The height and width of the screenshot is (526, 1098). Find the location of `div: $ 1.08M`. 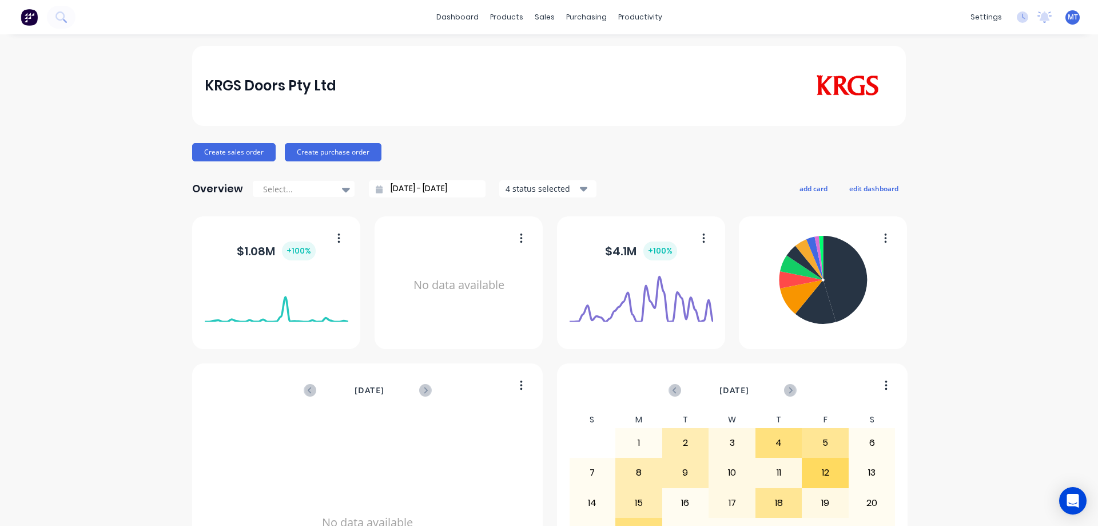

div: $ 1.08M is located at coordinates (276, 251).